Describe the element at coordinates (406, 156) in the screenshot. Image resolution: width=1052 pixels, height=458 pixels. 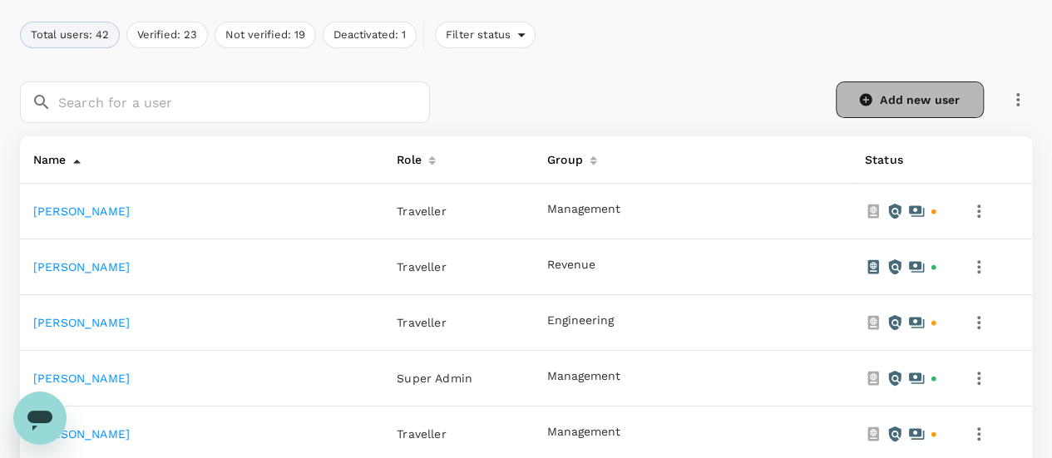
I see `div: Role` at that location.